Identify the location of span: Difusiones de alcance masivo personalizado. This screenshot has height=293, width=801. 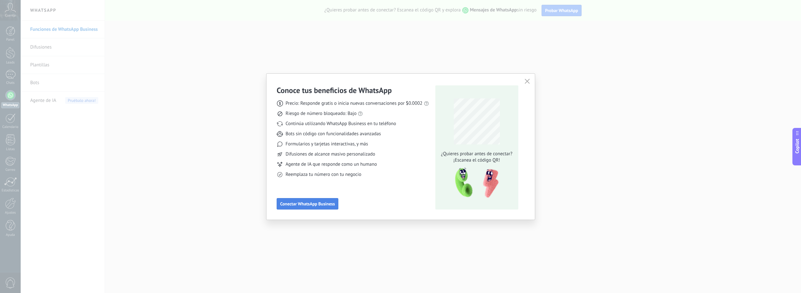
(330, 154).